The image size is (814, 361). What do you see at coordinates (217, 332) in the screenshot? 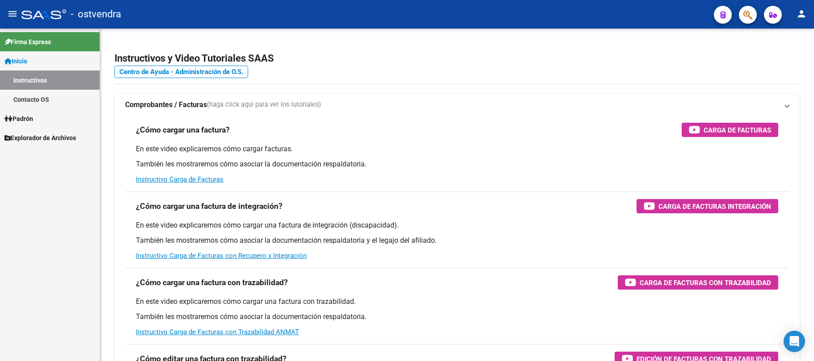
I see `a: Instructivo Carga de Facturas con Trazabilidad ANMAT` at bounding box center [217, 332].